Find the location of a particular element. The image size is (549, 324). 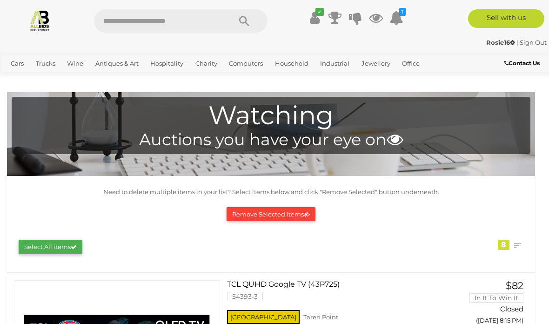

a: Industrial is located at coordinates (335, 63).